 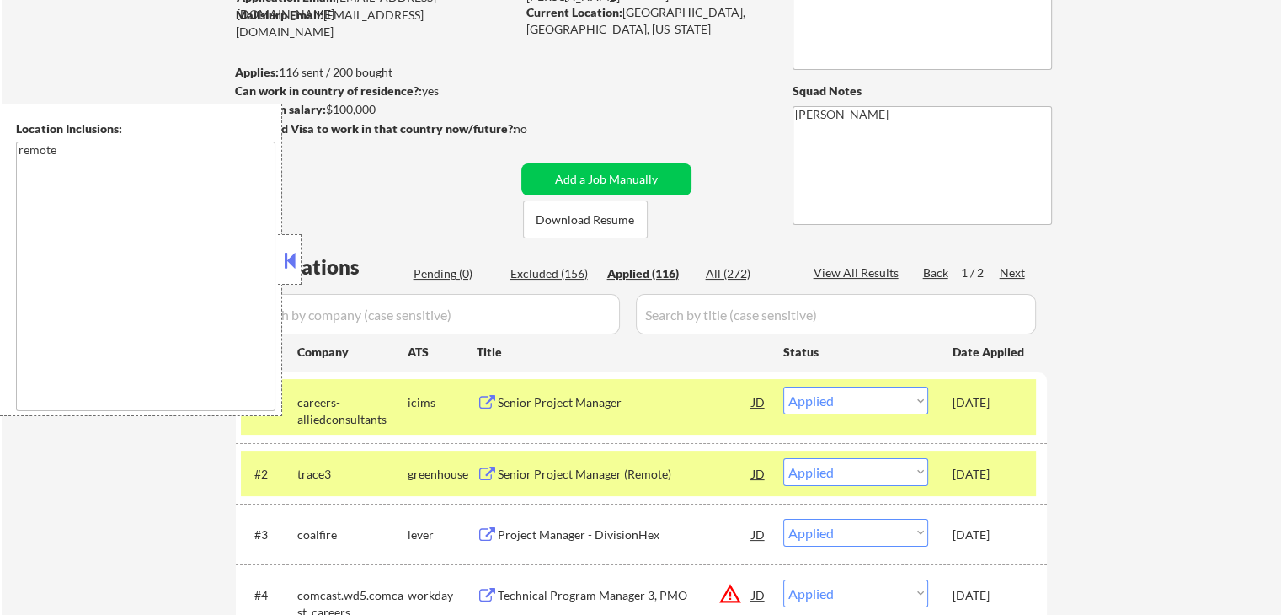 I want to click on div: Applied (116), so click(x=649, y=274).